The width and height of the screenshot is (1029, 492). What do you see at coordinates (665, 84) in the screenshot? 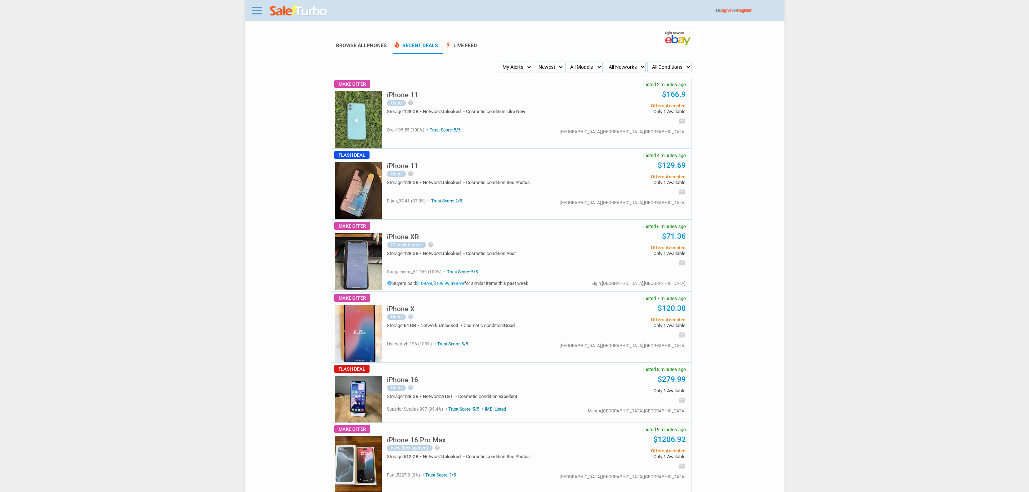
I see `span: Listed 2 minutes ago` at bounding box center [665, 84].